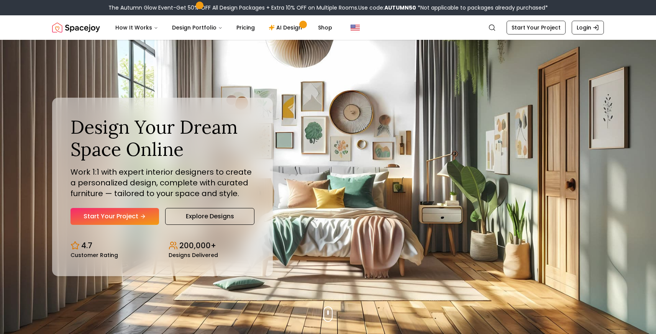 This screenshot has width=656, height=334. Describe the element at coordinates (163, 183) in the screenshot. I see `p: Work 1:1 with expert interior designers to create a personalized design, complete with curated fu...` at that location.